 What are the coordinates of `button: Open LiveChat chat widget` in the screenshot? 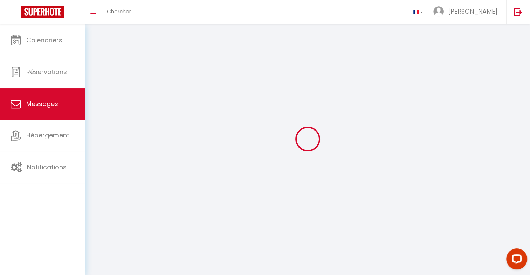 It's located at (16, 13).